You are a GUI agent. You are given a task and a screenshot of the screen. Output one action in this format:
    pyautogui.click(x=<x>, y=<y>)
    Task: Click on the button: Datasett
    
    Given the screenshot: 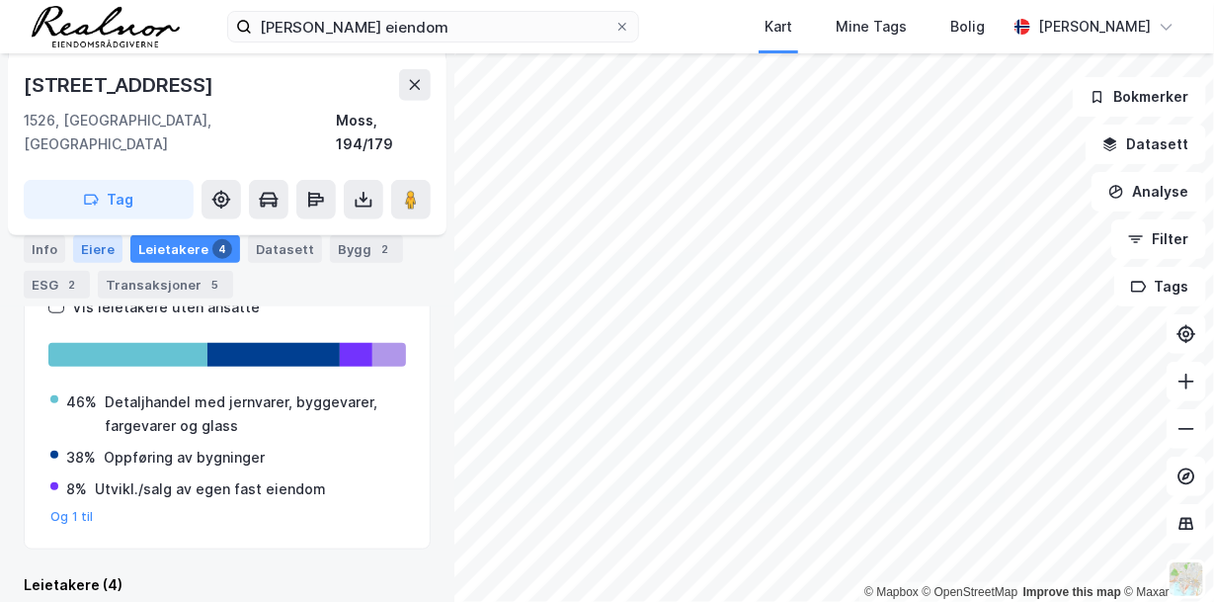 What is the action you would take?
    pyautogui.click(x=1146, y=144)
    